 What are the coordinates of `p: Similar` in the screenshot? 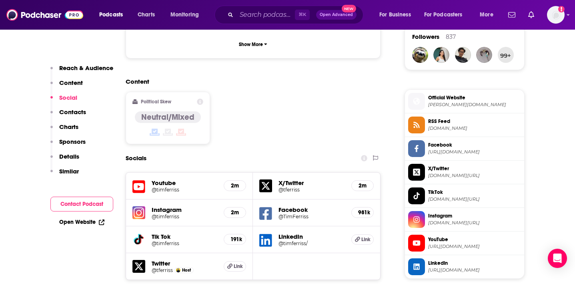 It's located at (69, 171).